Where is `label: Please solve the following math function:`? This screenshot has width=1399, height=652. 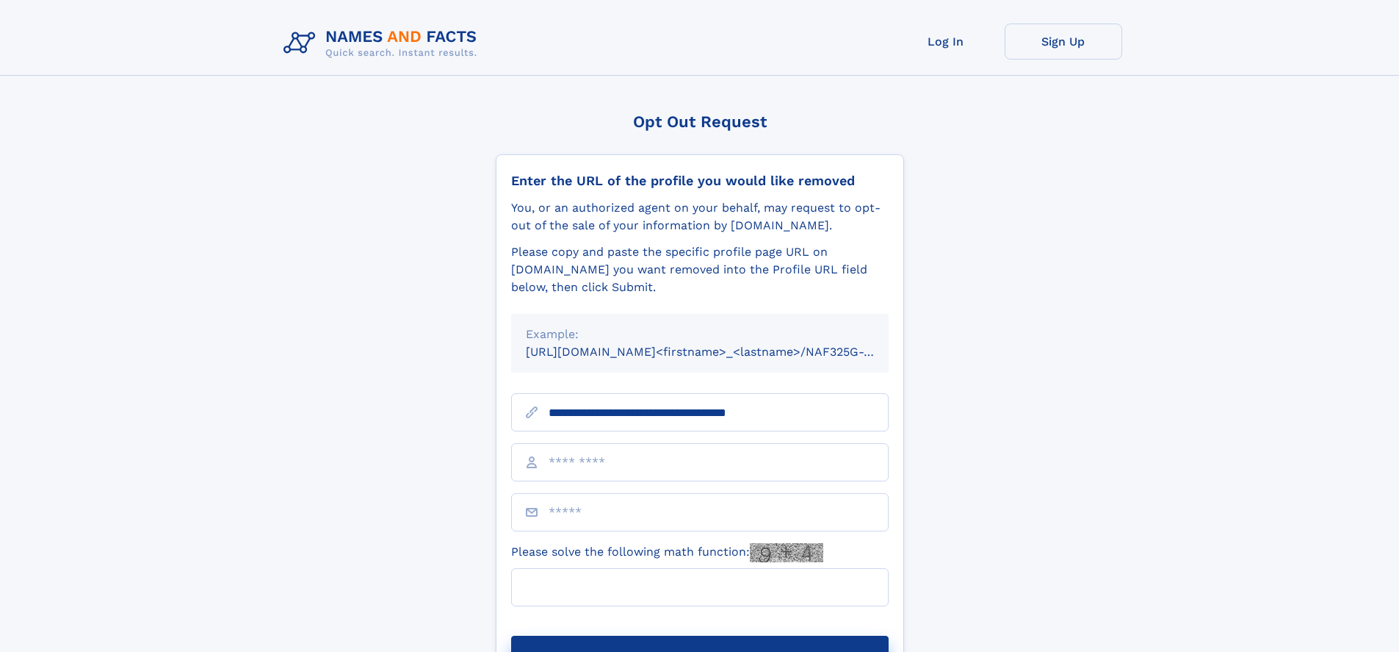 label: Please solve the following math function: is located at coordinates (667, 552).